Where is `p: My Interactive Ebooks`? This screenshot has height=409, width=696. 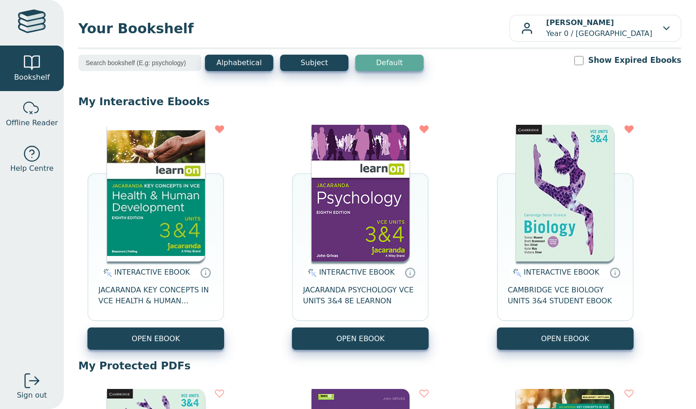
p: My Interactive Ebooks is located at coordinates (380, 102).